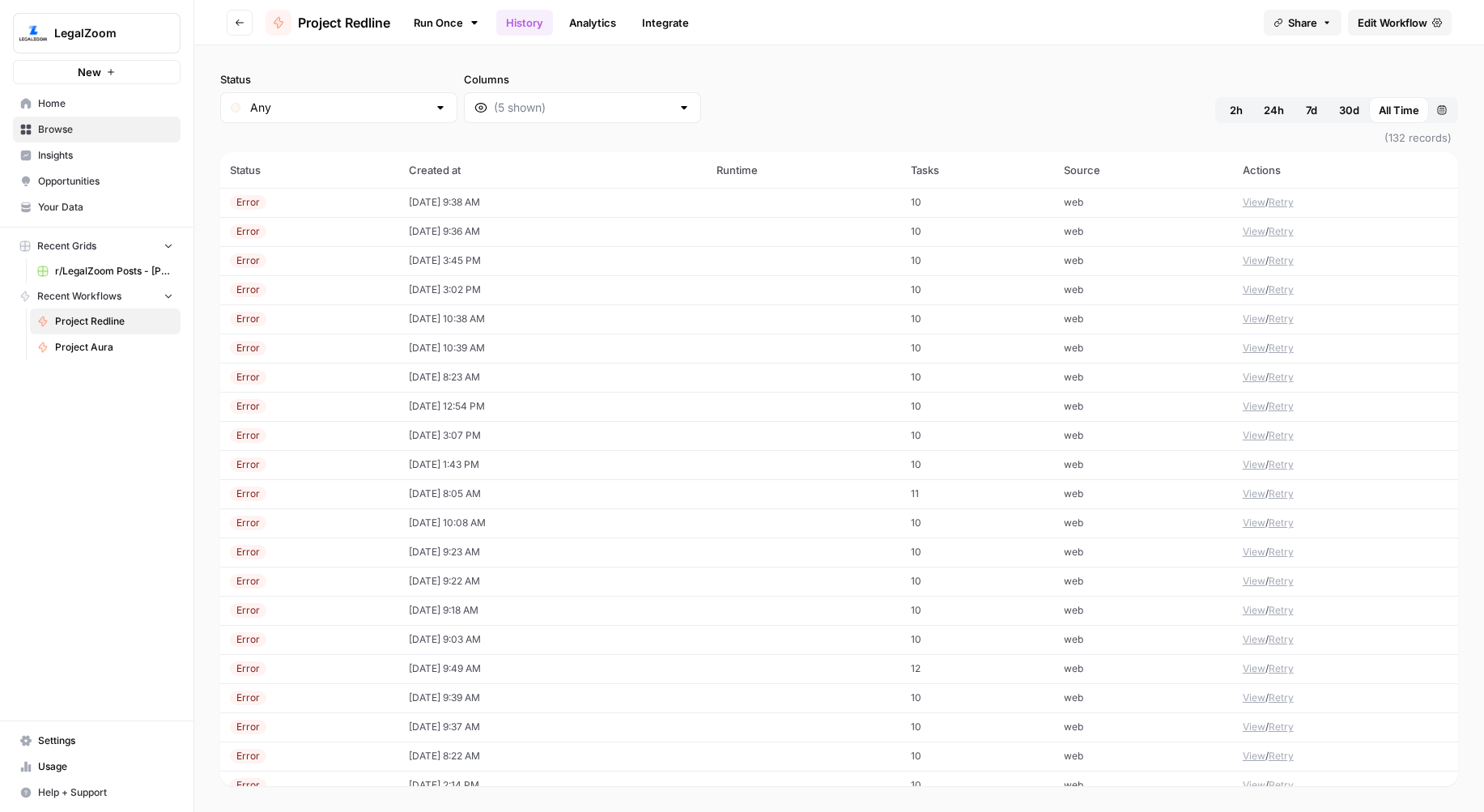 The width and height of the screenshot is (1484, 812). I want to click on span: Project Redline, so click(114, 321).